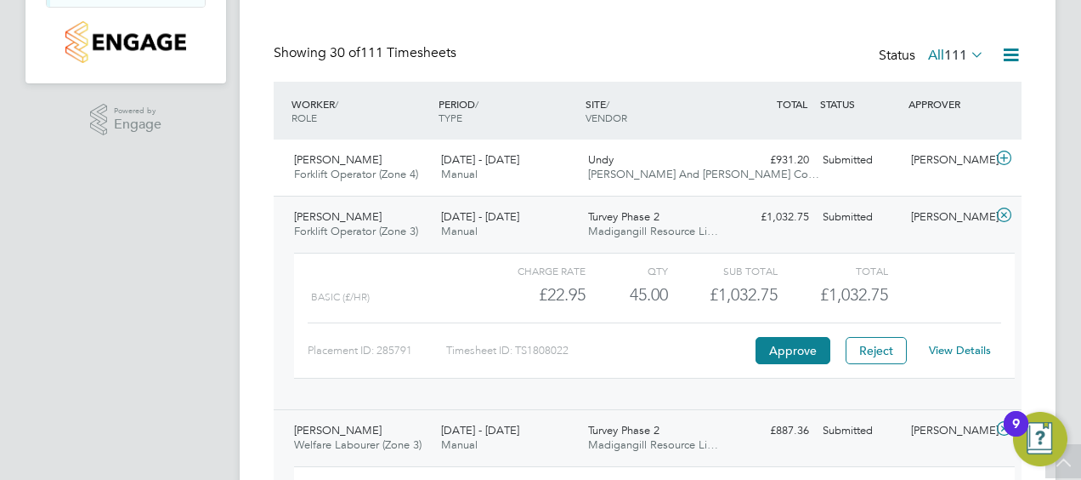 This screenshot has width=1081, height=480. What do you see at coordinates (627, 270) in the screenshot?
I see `div: QTY` at bounding box center [627, 270].